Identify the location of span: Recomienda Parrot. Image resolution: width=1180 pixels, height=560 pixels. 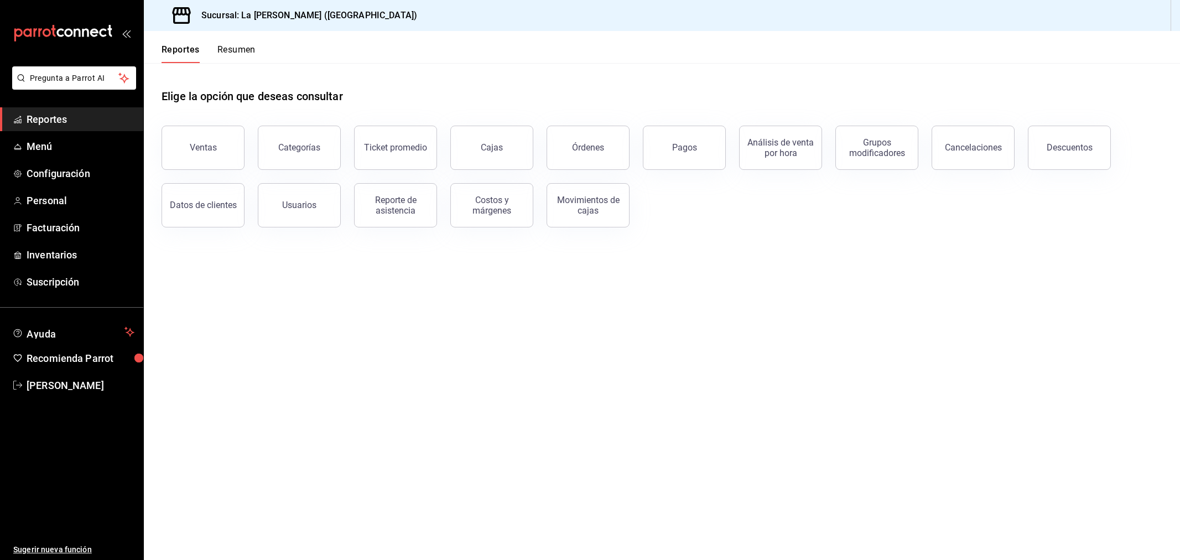
(80, 358).